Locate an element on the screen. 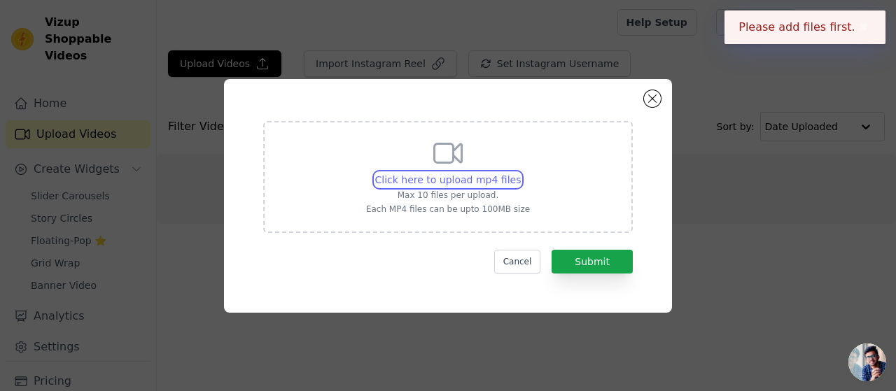 The height and width of the screenshot is (391, 896). p: Max 10 files per upload. is located at coordinates (448, 195).